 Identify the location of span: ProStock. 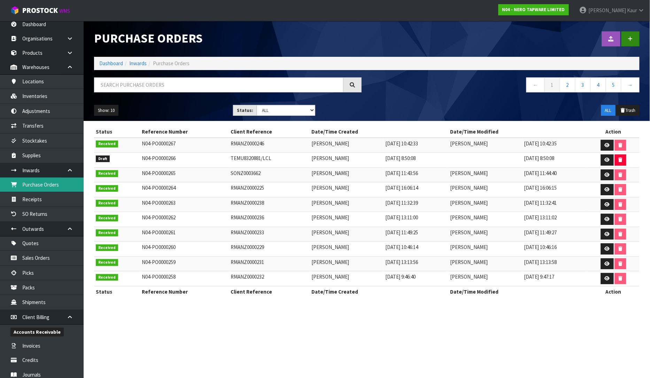
(40, 10).